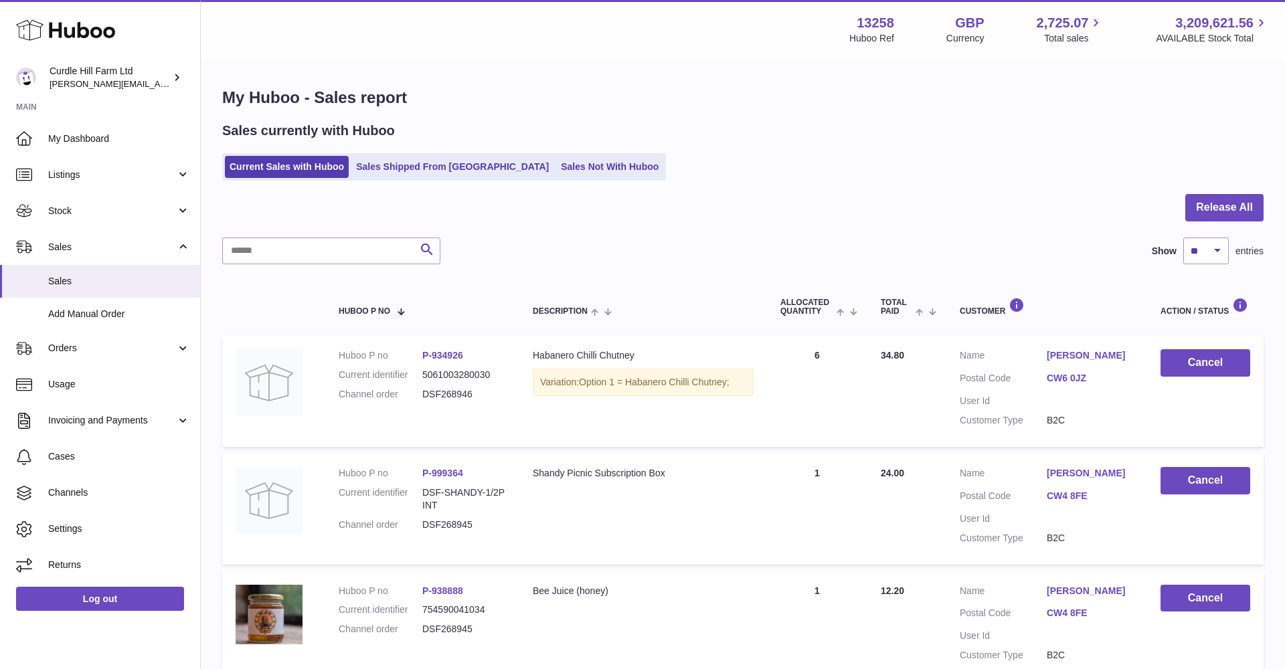 This screenshot has width=1285, height=669. I want to click on td: 1, so click(817, 509).